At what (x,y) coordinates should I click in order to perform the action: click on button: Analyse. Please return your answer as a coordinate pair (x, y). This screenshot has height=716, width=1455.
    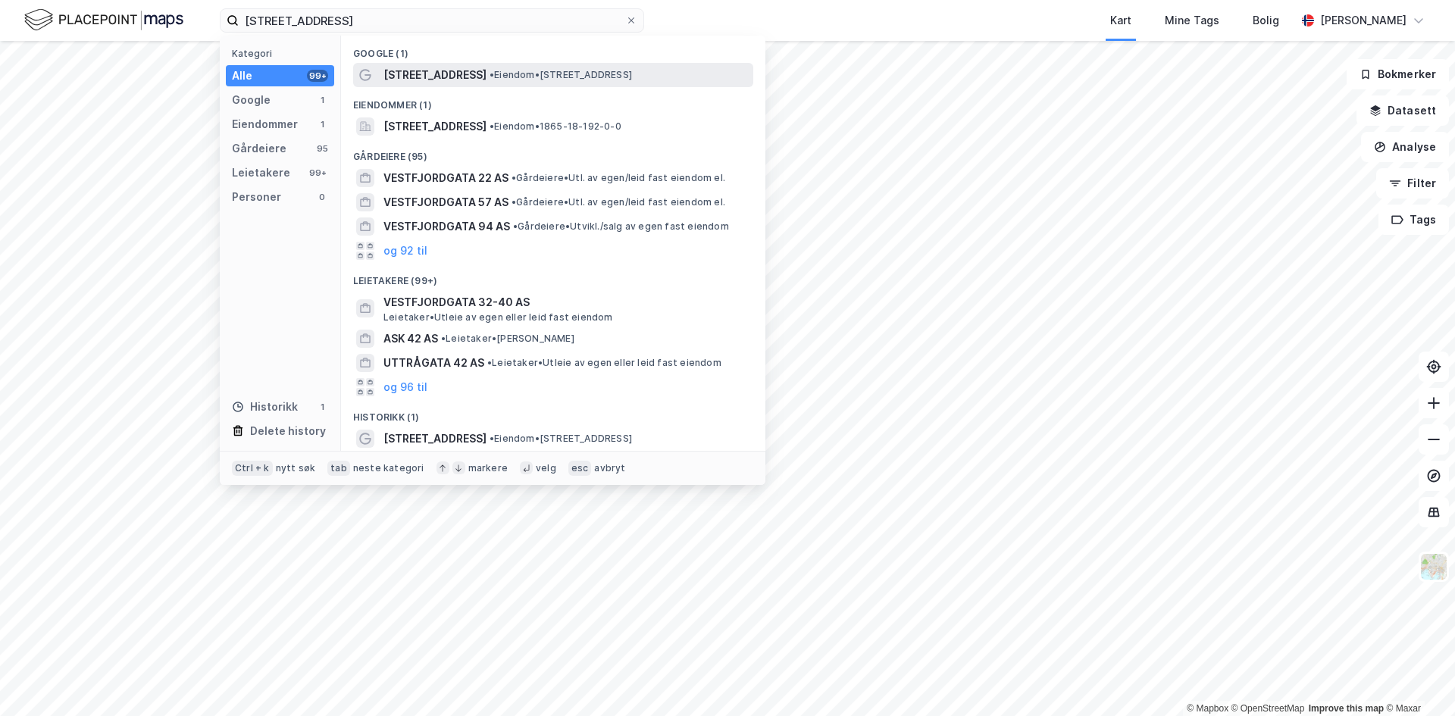
    Looking at the image, I should click on (1405, 147).